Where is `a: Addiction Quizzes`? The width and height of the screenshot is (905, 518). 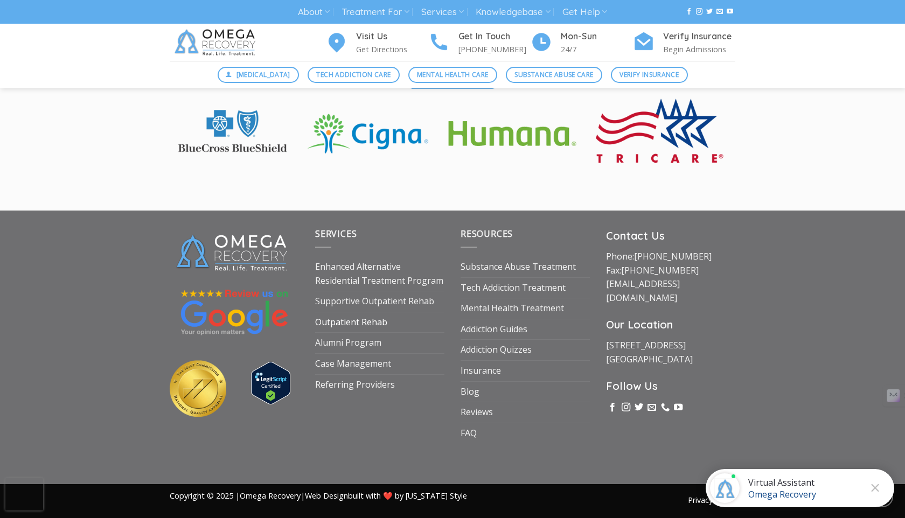
a: Addiction Quizzes is located at coordinates (496, 350).